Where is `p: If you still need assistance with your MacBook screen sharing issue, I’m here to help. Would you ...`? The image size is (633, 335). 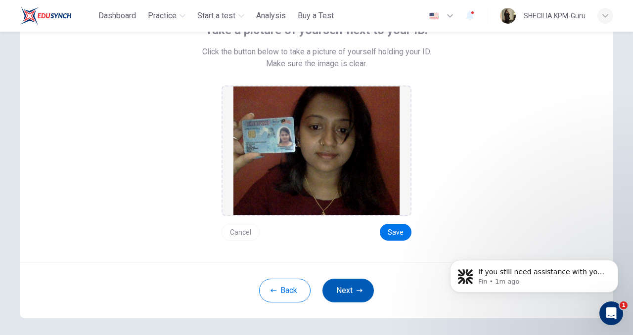 p: If you still need assistance with your MacBook screen sharing issue, I’m here to help. Would you ... is located at coordinates (107, 33).